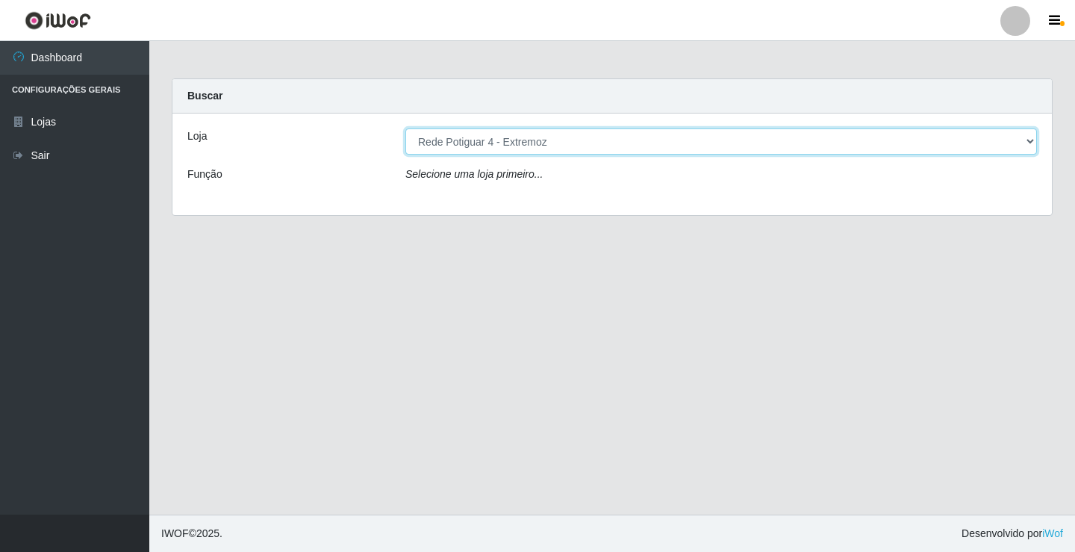 This screenshot has height=552, width=1075. What do you see at coordinates (205, 96) in the screenshot?
I see `strong: Buscar` at bounding box center [205, 96].